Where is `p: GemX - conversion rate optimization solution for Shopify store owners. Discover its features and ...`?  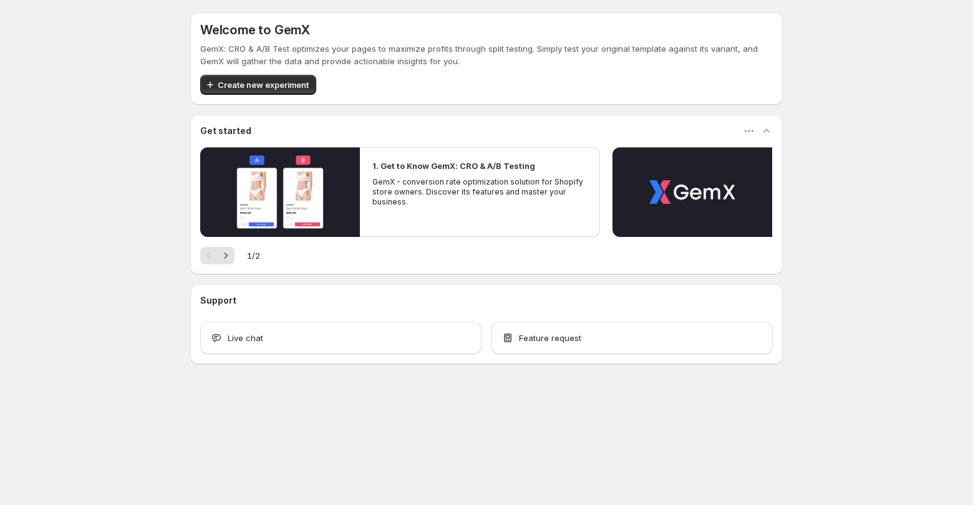
p: GemX - conversion rate optimization solution for Shopify store owners. Discover its features and ... is located at coordinates (480, 192).